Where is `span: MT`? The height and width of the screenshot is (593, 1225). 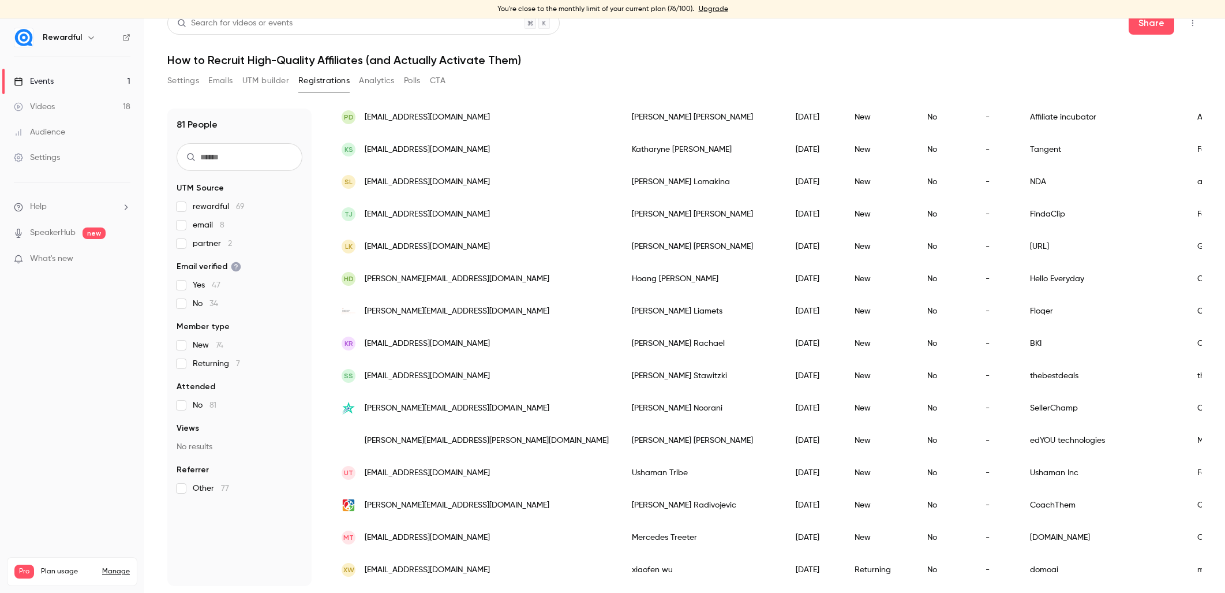
span: MT is located at coordinates (349, 537).